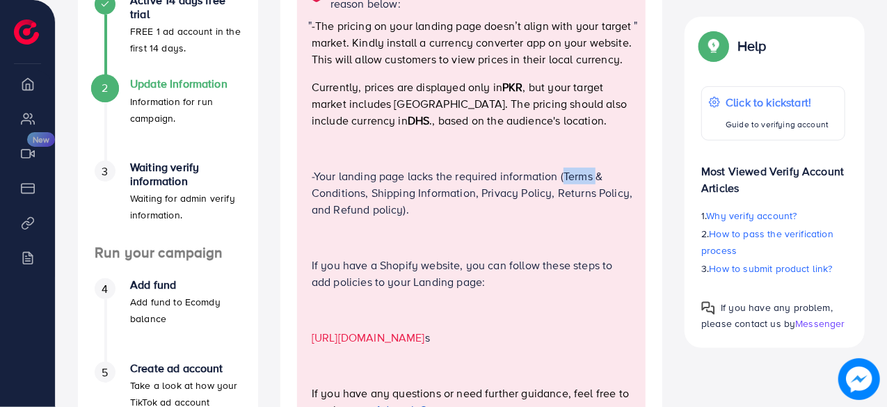 This screenshot has height=407, width=887. What do you see at coordinates (472, 193) in the screenshot?
I see `p: -Your landing page lacks the required information (Terms & Conditions, Shipping Information, Priv...` at bounding box center [472, 193].